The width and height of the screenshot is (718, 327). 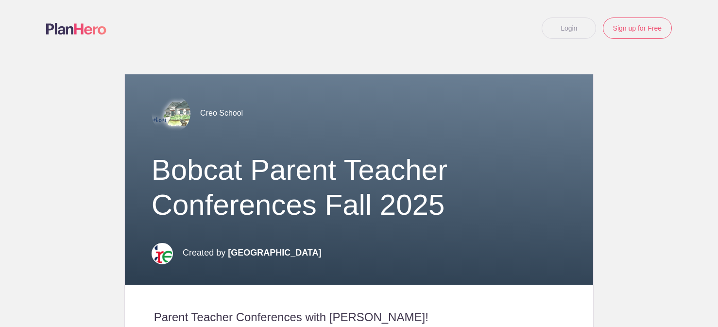 I want to click on div: Creo School, so click(x=359, y=113).